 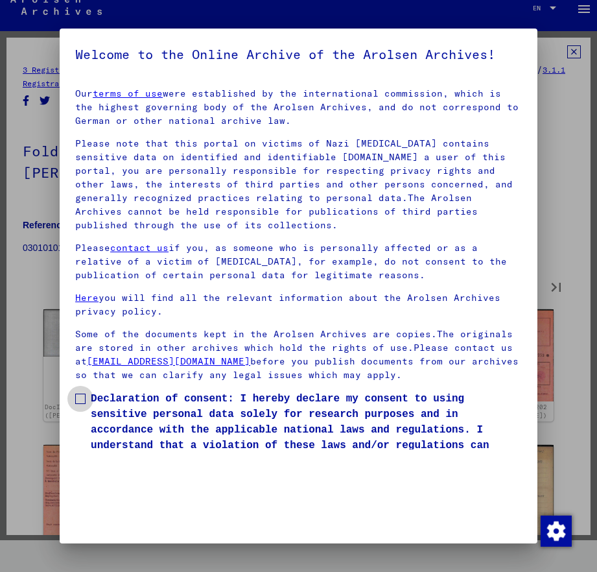 I want to click on p: you will find all the relevant information about the Arolsen Archives privacy policy., so click(x=298, y=305).